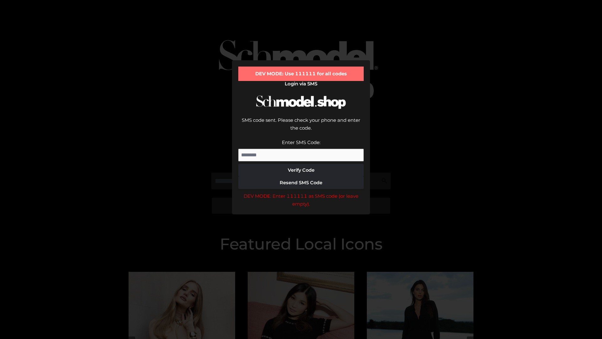  Describe the element at coordinates (301, 102) in the screenshot. I see `img: Schmodel Logo` at that location.